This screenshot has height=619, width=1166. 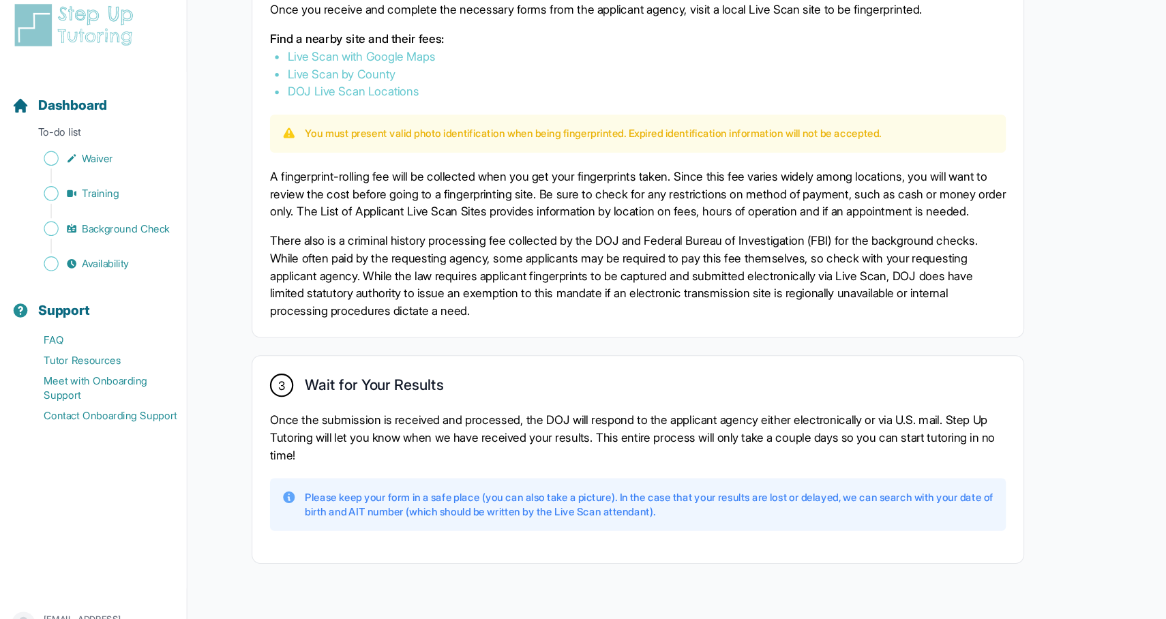 I want to click on p: You must present valid photo identification when being fingerprinted. Expired identification info..., so click(x=553, y=136).